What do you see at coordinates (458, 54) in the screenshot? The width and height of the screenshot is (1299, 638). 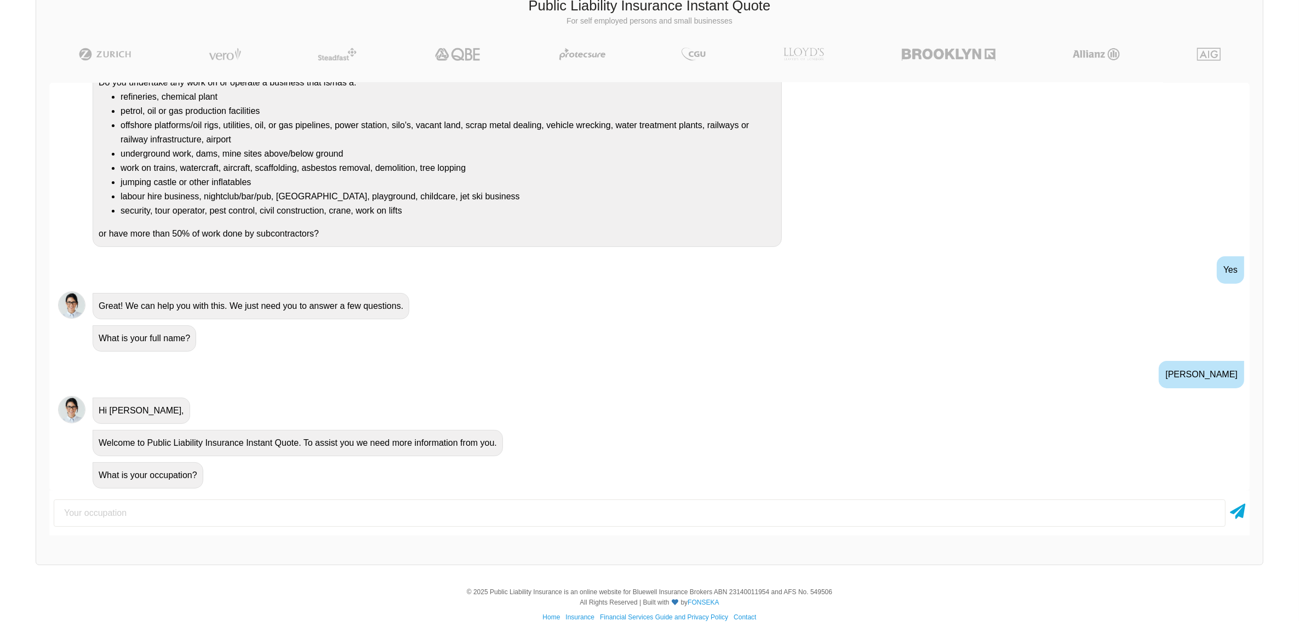 I see `img: QBE | Public Liability Insurance` at bounding box center [458, 54].